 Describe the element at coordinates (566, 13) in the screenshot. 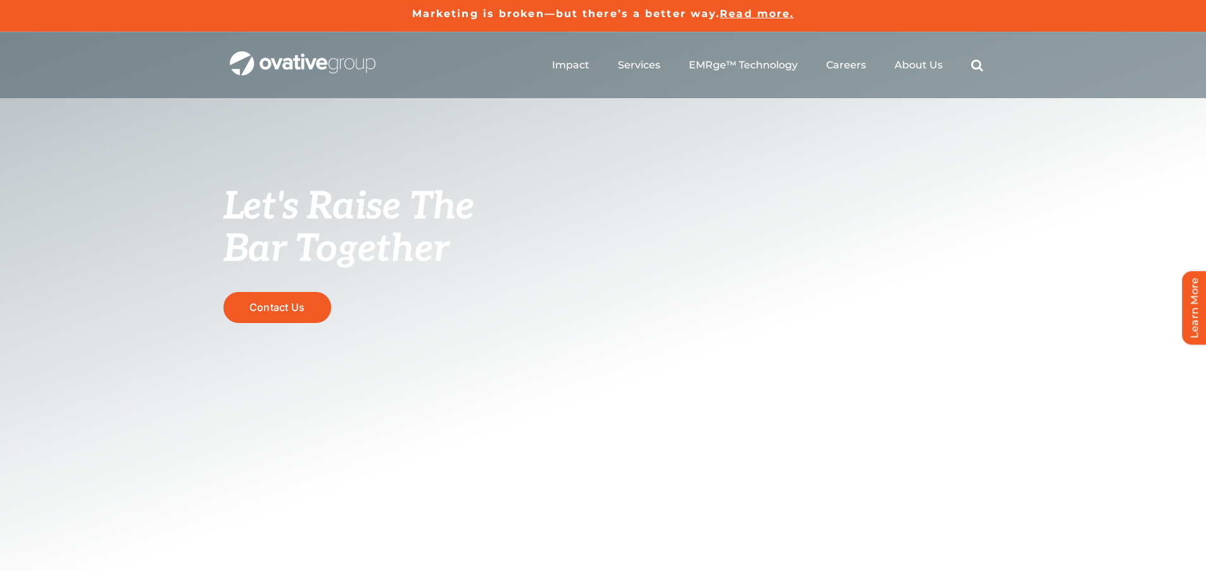

I see `a: Marketing is broken—but there’s a better way.` at that location.